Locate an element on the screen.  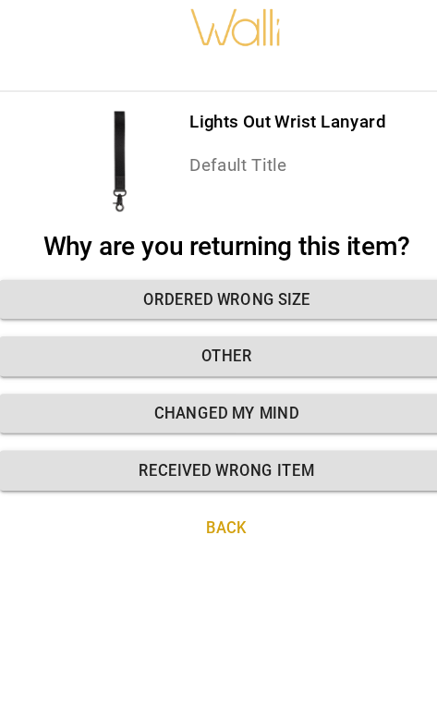
button: Changed my mind is located at coordinates (219, 381).